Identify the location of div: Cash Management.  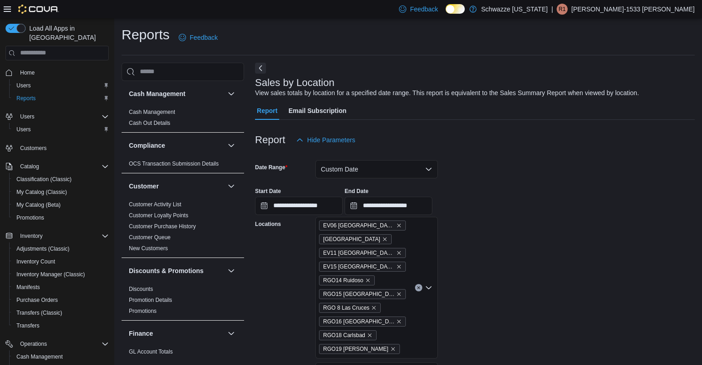
(183, 119).